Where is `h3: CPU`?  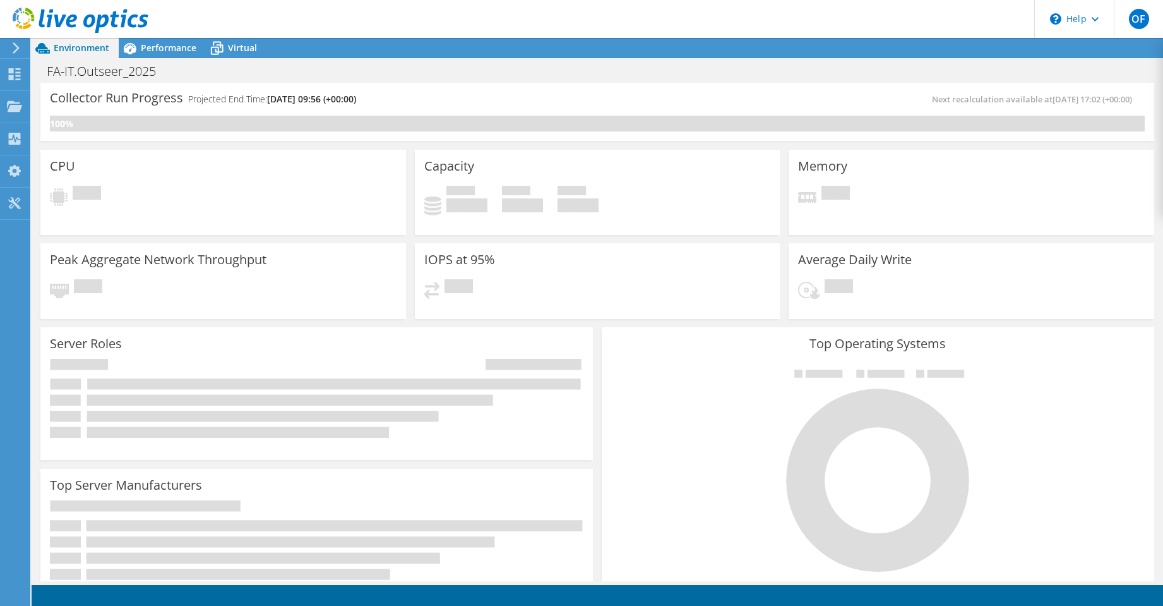 h3: CPU is located at coordinates (63, 166).